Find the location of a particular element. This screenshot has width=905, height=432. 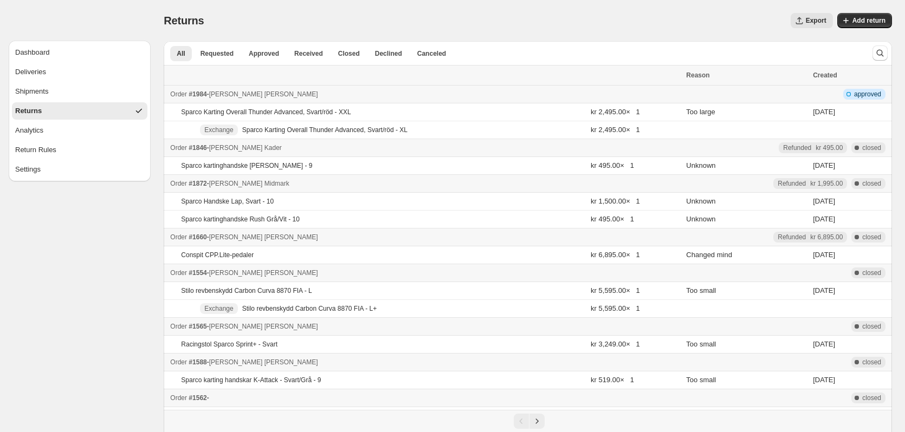

span: #1562 is located at coordinates (197, 398).